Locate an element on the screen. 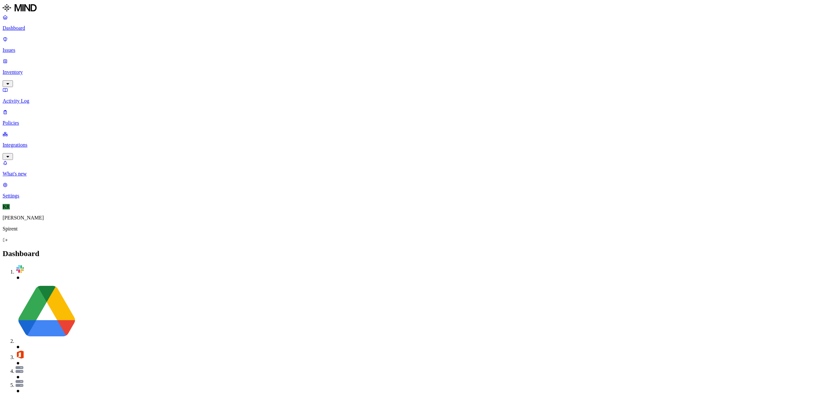 The width and height of the screenshot is (830, 393). p: Spirent is located at coordinates (415, 229).